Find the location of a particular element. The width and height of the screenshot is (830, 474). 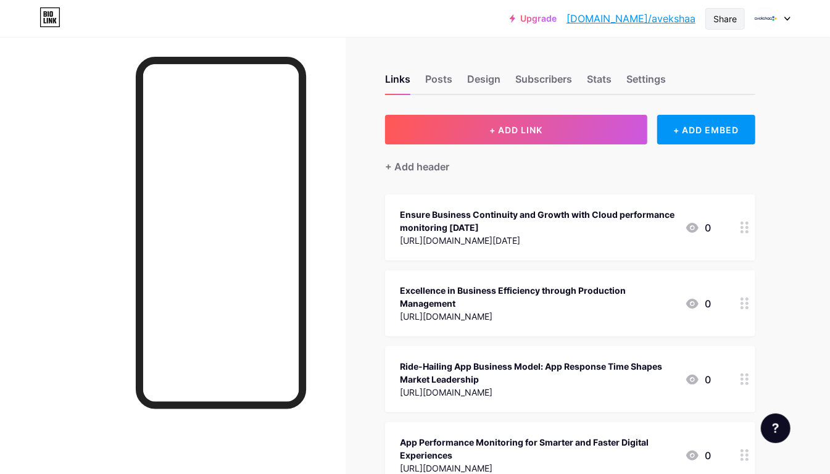

div: Ride-Hailing App Business Model: App Response Time Shapes Market Leadership is located at coordinates (538, 373).